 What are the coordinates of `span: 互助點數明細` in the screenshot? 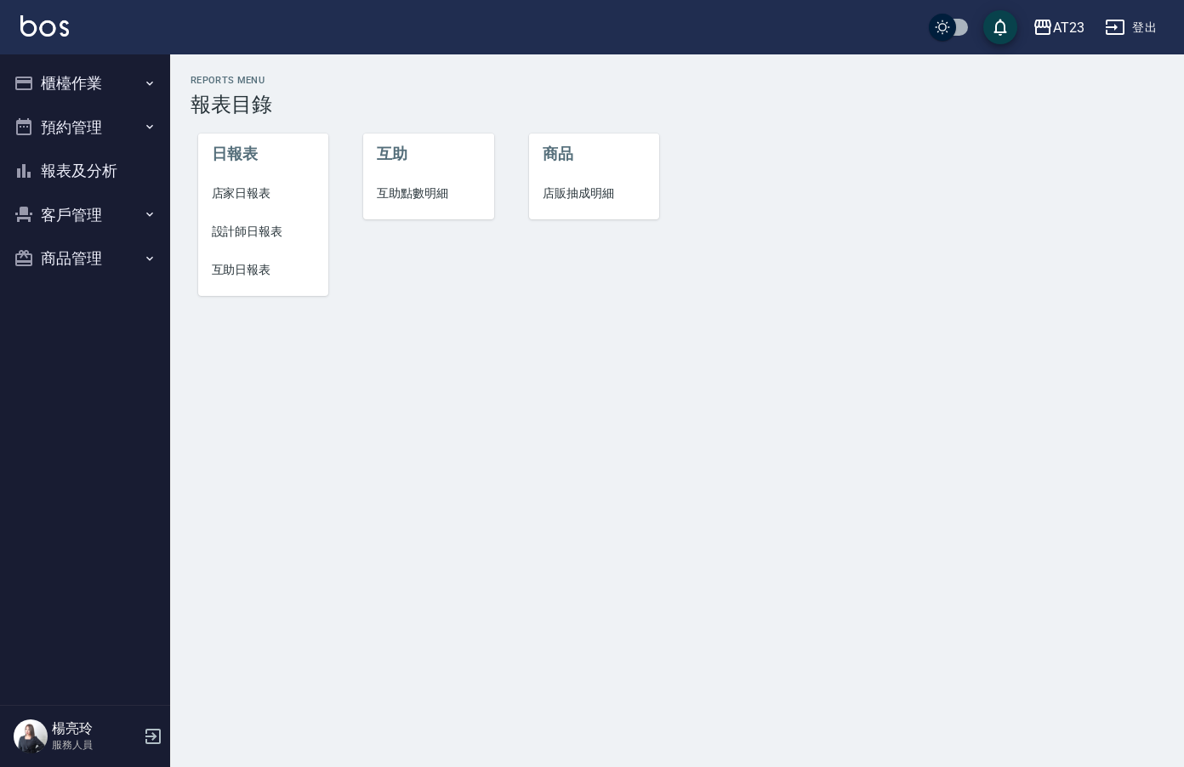 It's located at (429, 193).